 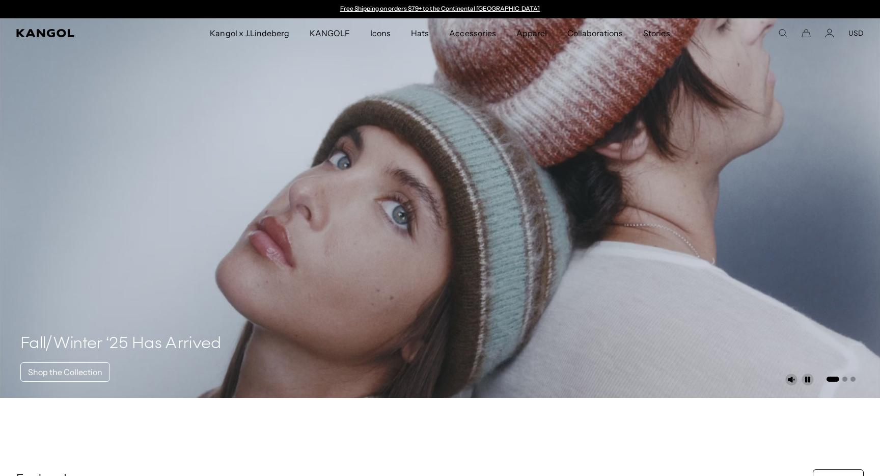 I want to click on span: Kangol x J.Lindeberg, so click(x=250, y=33).